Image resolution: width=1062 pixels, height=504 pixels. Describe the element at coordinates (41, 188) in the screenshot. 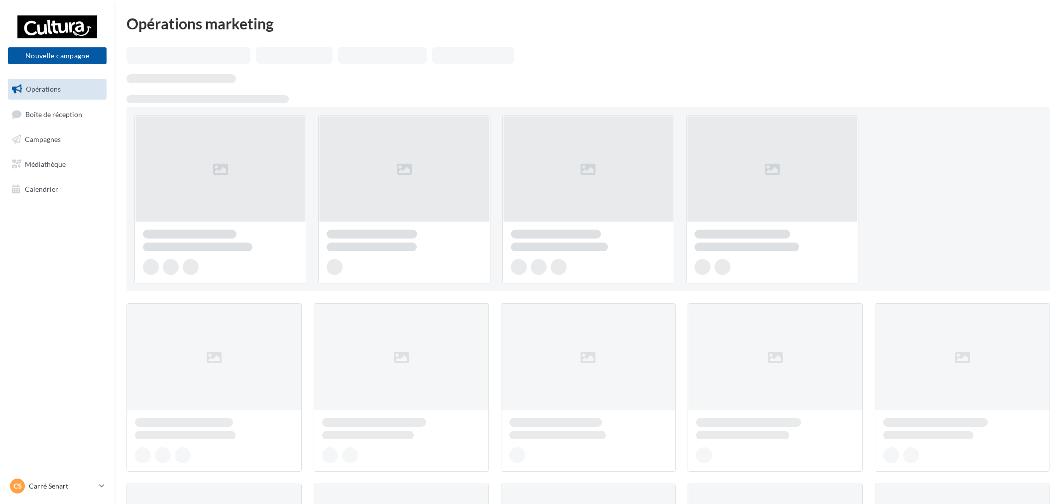

I see `span: Calendrier` at that location.